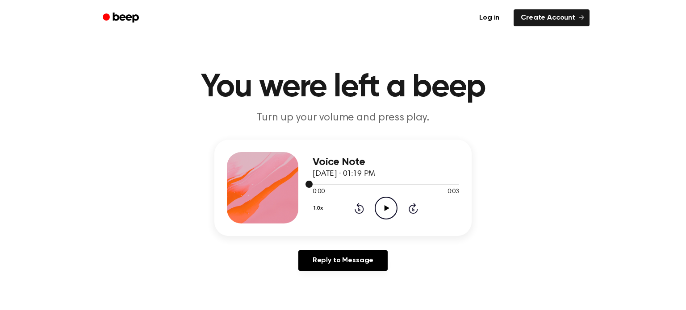 The image size is (686, 310). What do you see at coordinates (489, 18) in the screenshot?
I see `a: Log in` at bounding box center [489, 18].